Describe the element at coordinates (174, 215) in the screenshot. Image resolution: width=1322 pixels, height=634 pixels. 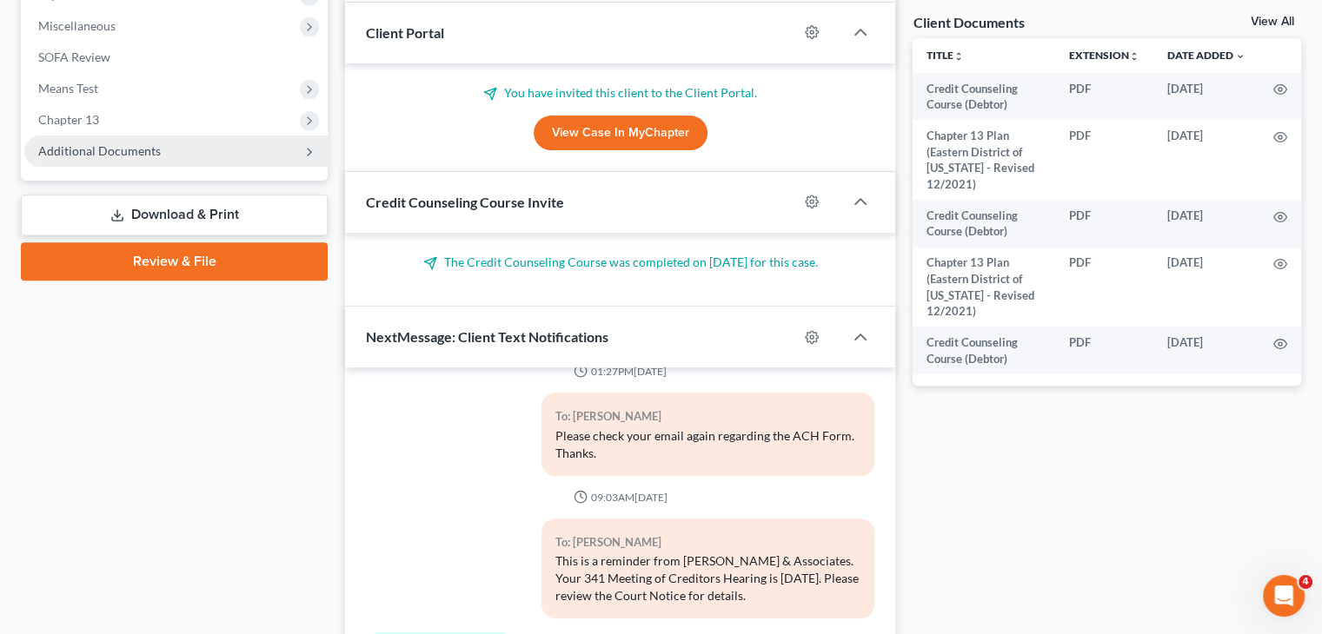
I see `a: Download & Print` at that location.